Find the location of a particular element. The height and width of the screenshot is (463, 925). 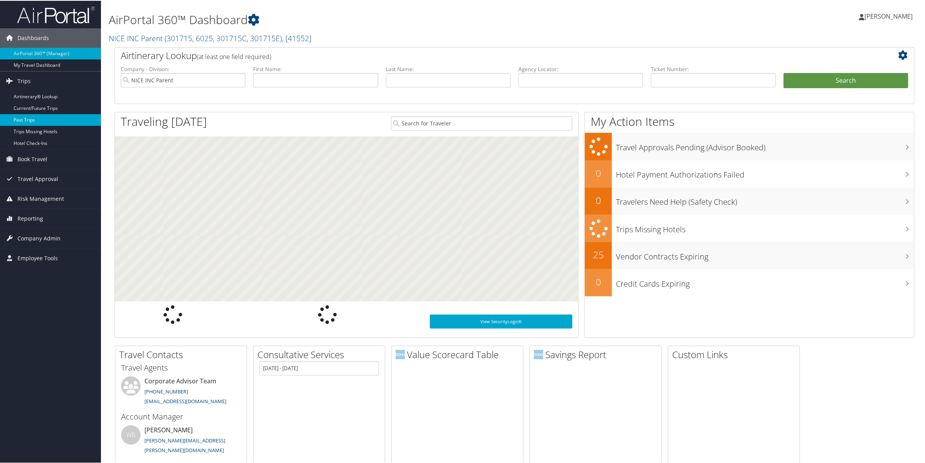

span: Risk Management is located at coordinates (41, 198).